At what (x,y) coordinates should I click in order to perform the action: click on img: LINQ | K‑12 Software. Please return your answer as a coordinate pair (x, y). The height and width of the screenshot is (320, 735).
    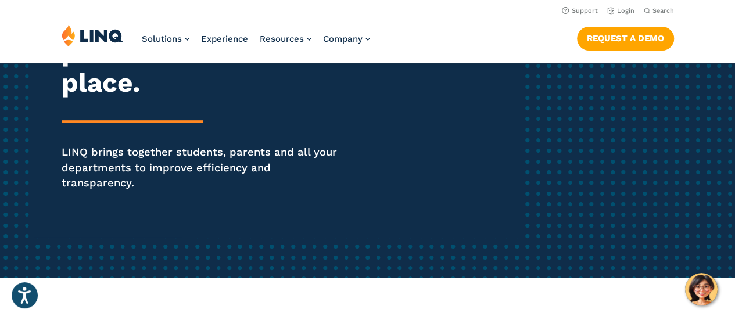
    Looking at the image, I should click on (92, 35).